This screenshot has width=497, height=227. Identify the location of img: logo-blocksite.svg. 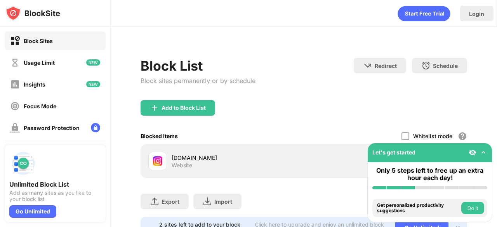
(33, 13).